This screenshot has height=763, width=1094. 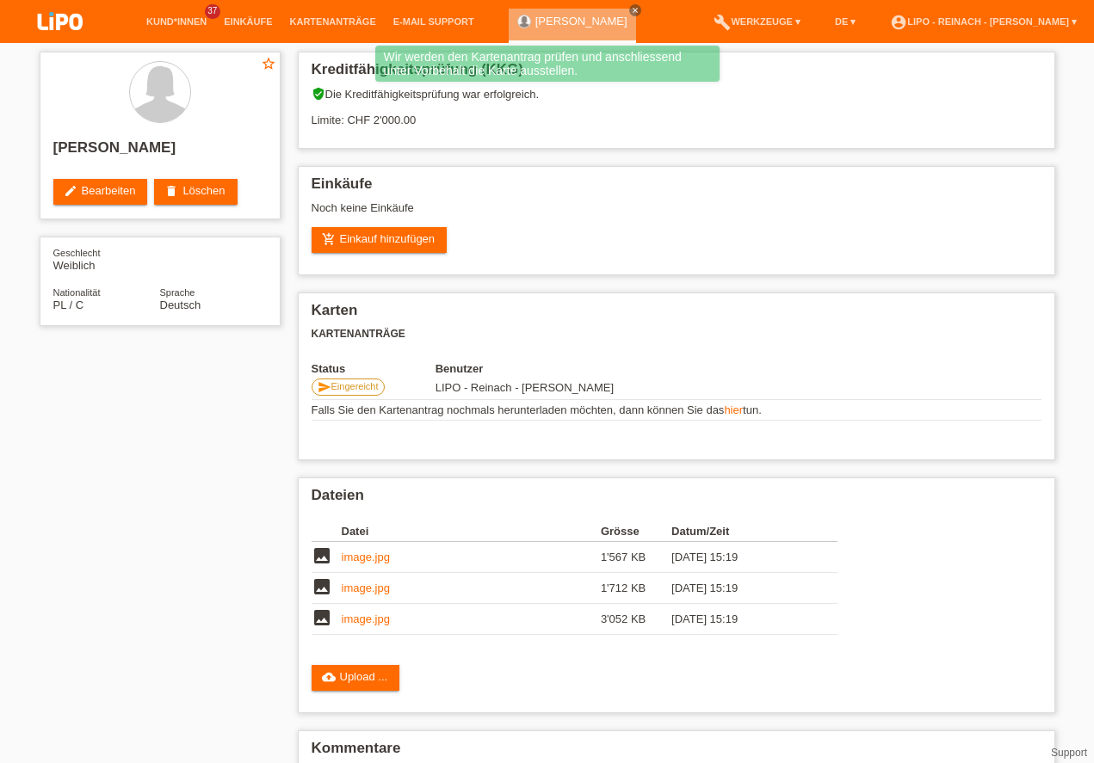 I want to click on div: Wir werden den Kartenantrag prüfen und anschliessend unter Vorbehalt die Karte ausstellen., so click(x=547, y=64).